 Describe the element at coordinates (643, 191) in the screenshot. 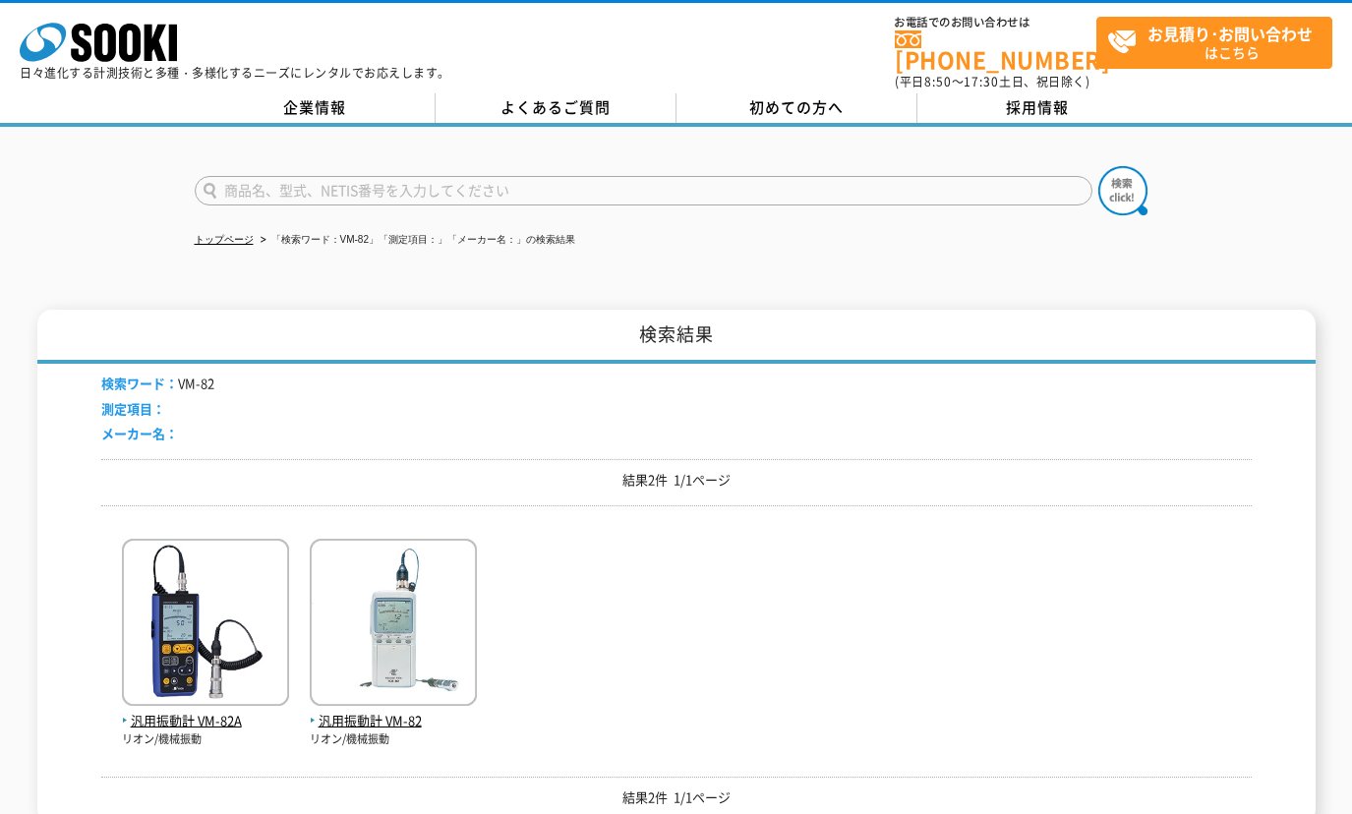

I see `input: 商品名、型式、NETIS番号を入力してください` at that location.